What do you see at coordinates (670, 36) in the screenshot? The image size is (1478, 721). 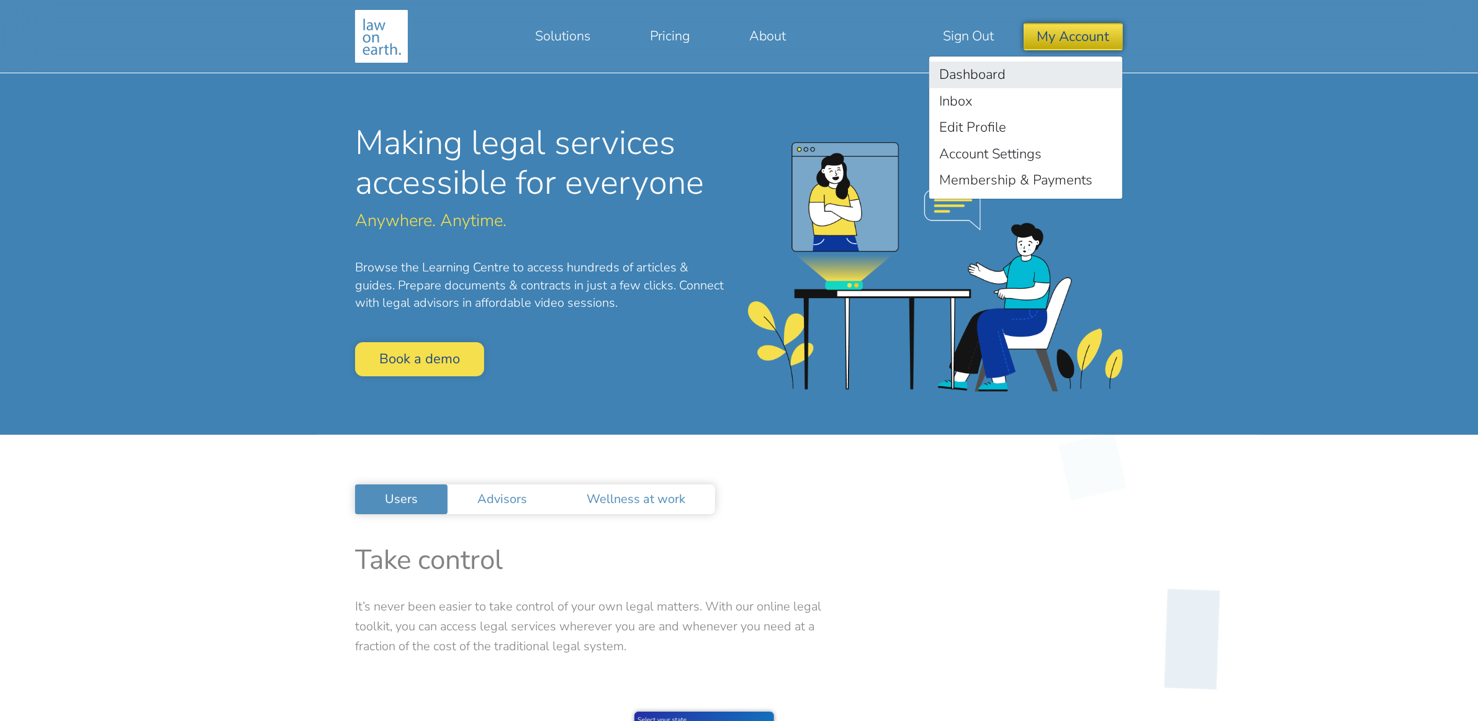 I see `a: Pricing` at bounding box center [670, 36].